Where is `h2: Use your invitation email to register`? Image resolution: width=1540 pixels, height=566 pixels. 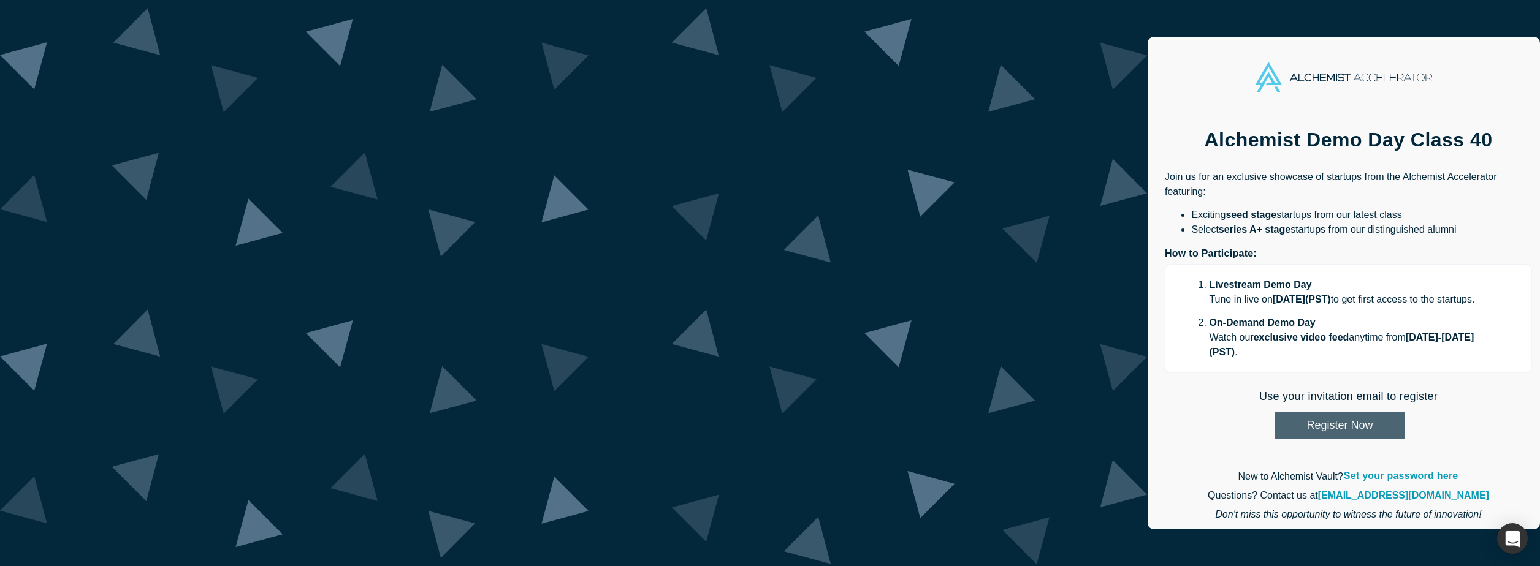 h2: Use your invitation email to register is located at coordinates (1348, 397).